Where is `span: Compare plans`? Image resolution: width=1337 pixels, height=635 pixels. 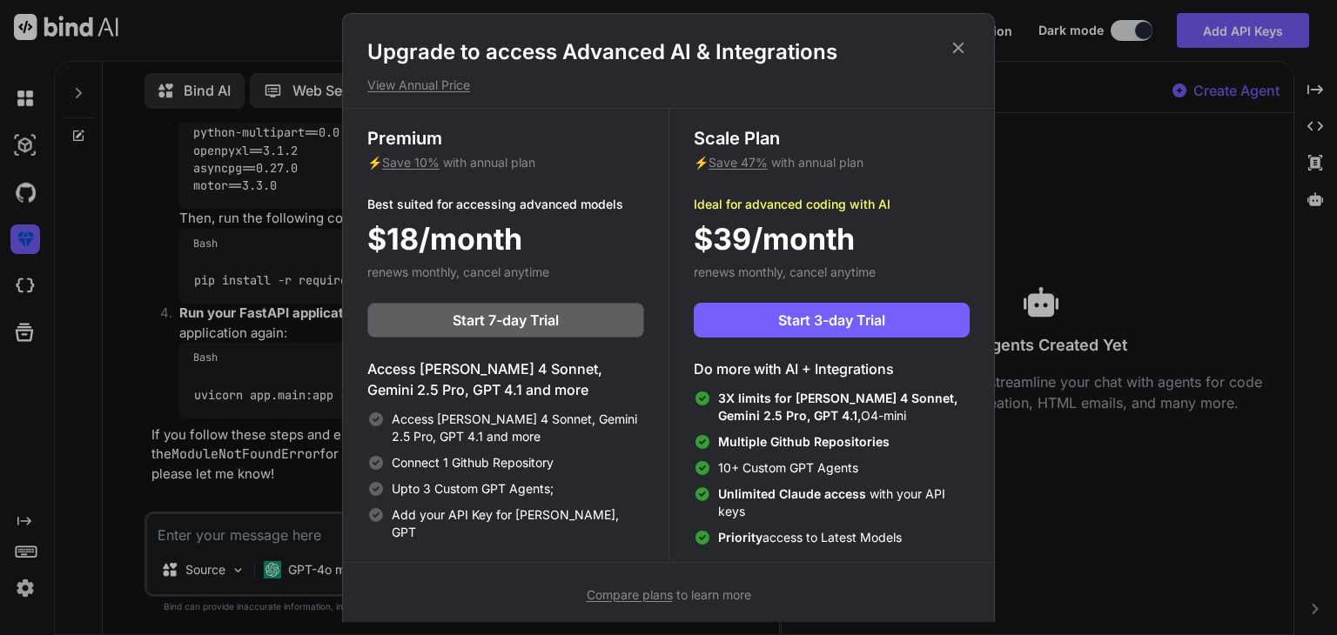
span: Compare plans is located at coordinates (629, 595).